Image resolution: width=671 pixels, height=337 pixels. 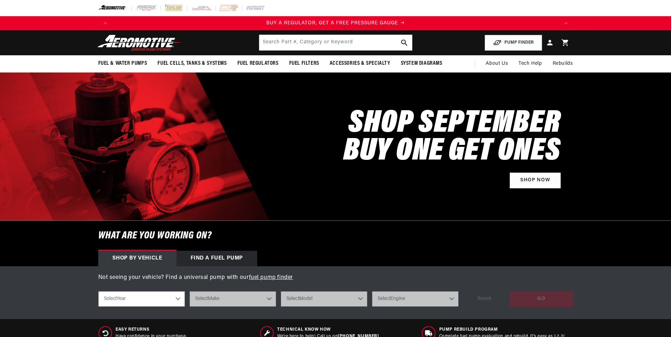 I want to click on div: 1 of 4, so click(x=336, y=23).